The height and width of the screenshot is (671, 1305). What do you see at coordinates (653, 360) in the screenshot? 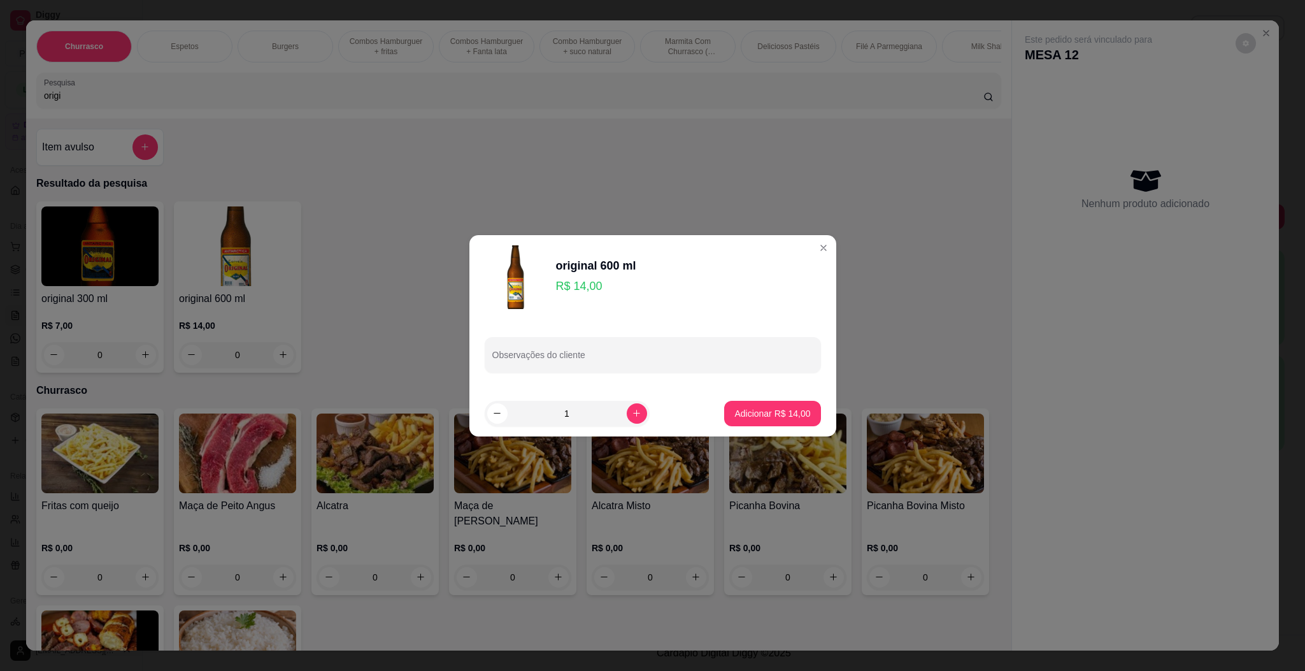
I see `input: Observações do cliente` at bounding box center [653, 360].